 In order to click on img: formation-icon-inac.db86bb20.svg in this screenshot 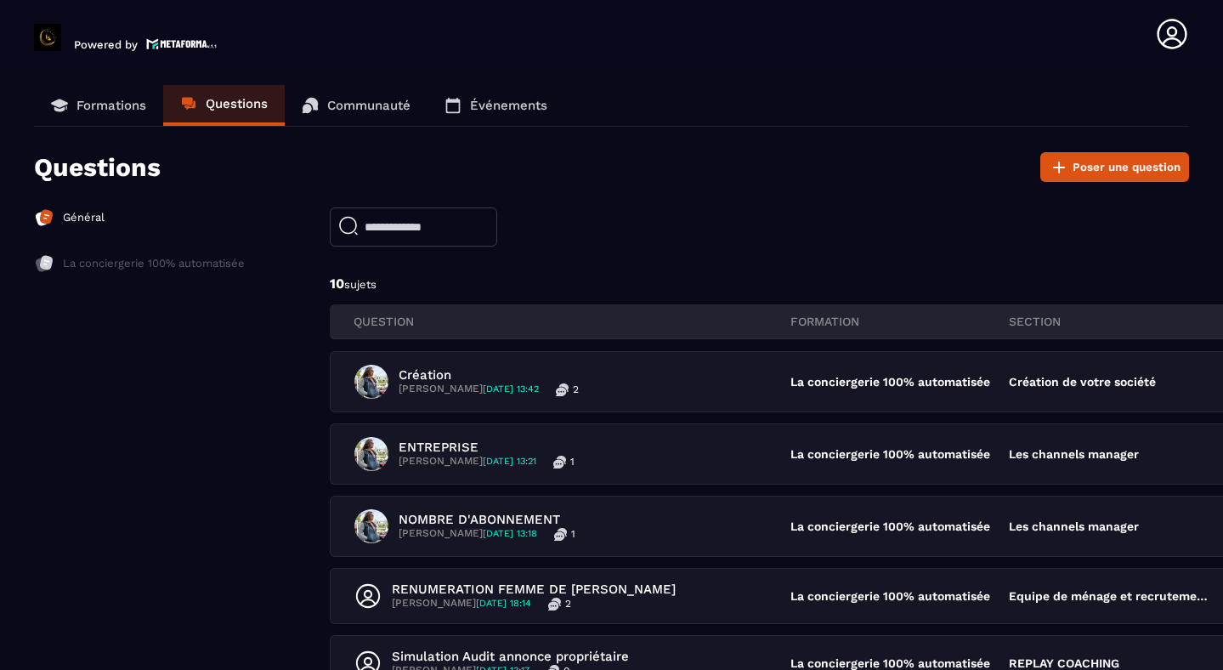, I will do `click(44, 264)`.